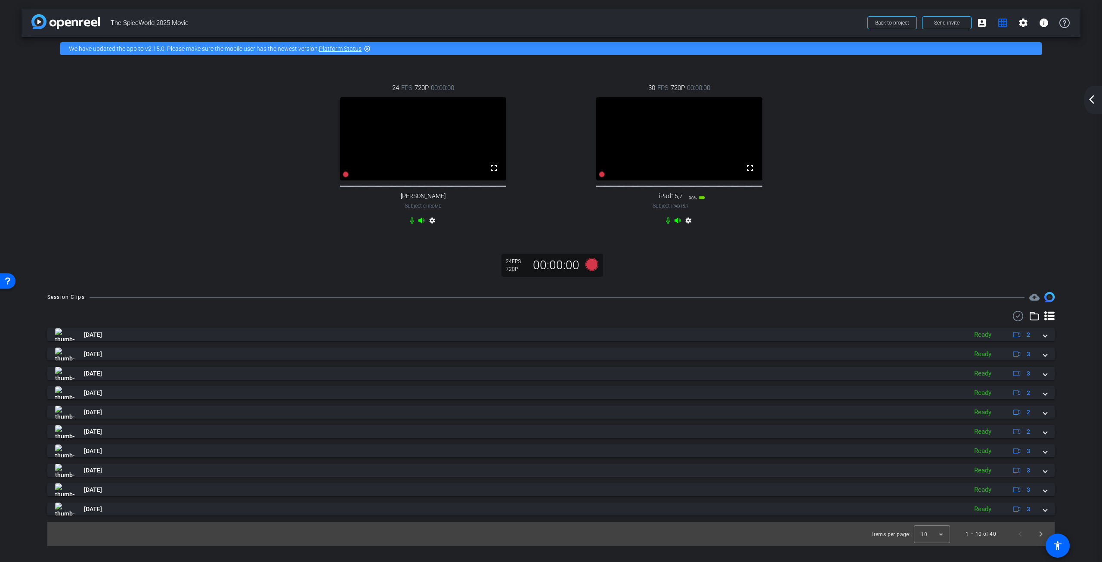 The height and width of the screenshot is (562, 1102). I want to click on img: Session clips, so click(1049, 297).